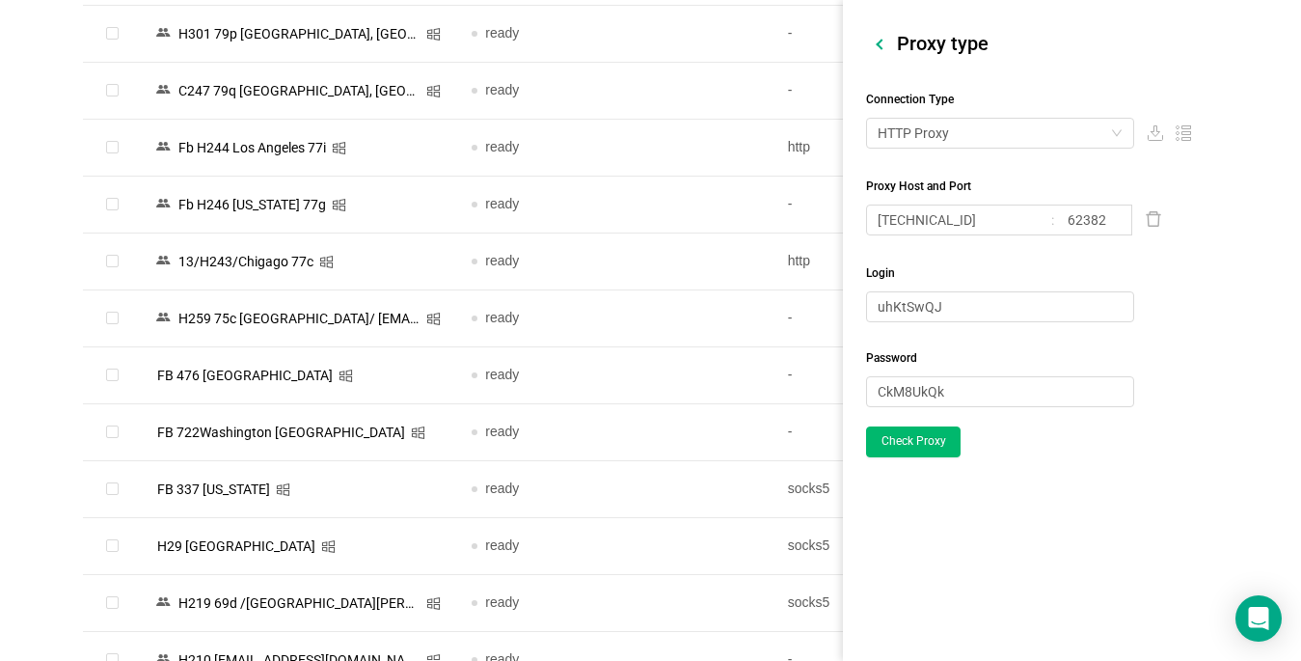  What do you see at coordinates (958, 220) in the screenshot?
I see `input: IP Address` at bounding box center [958, 220].